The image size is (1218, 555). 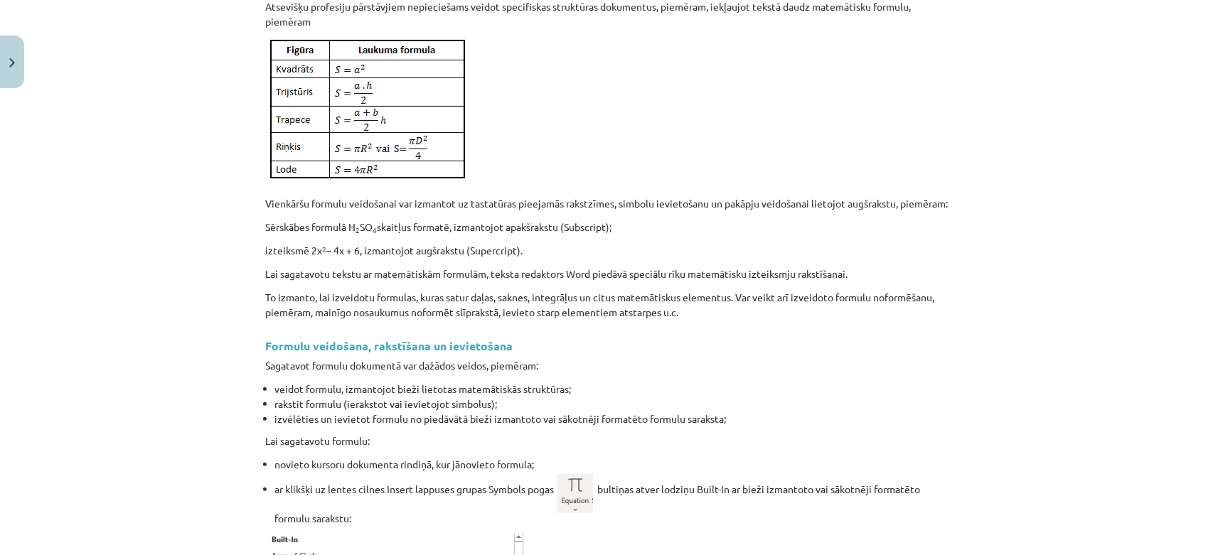 What do you see at coordinates (609, 365) in the screenshot?
I see `p: Sagatavot formulu dokumentā var dažādos veidos, piemēram:` at bounding box center [609, 365].